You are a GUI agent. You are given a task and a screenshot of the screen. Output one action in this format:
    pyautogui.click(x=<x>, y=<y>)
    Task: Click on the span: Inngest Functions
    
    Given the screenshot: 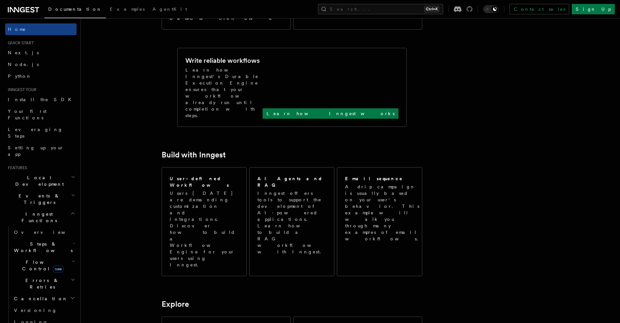 What is the action you would take?
    pyautogui.click(x=38, y=218)
    